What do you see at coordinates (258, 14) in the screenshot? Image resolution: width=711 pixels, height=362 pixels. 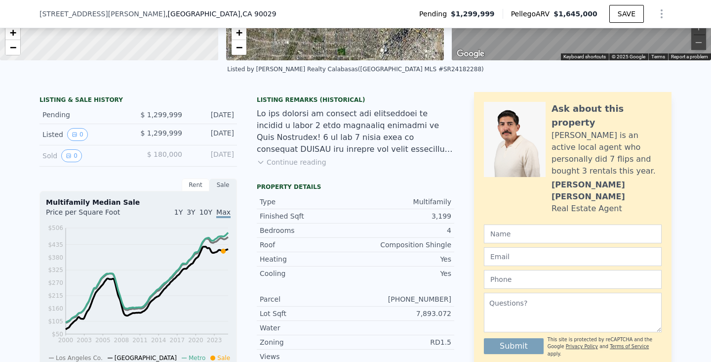 I see `span: , CA 90029` at bounding box center [258, 14].